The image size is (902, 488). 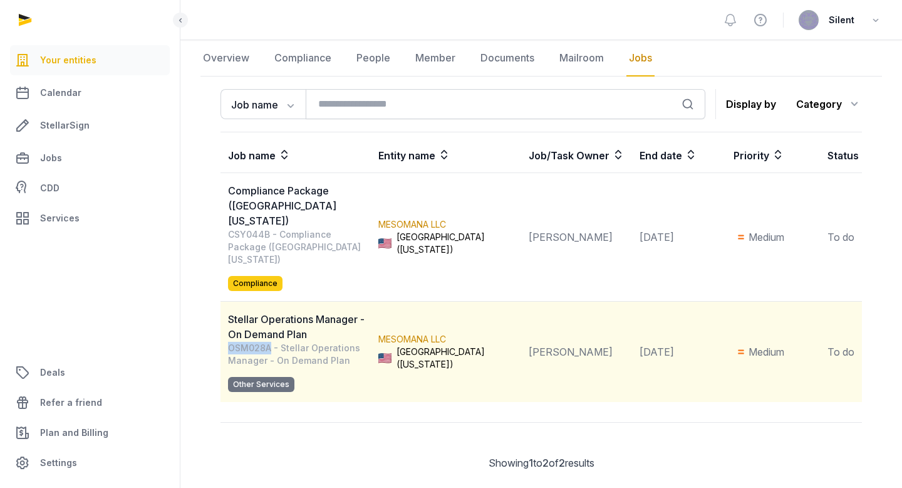 I want to click on a: CDD, so click(x=90, y=188).